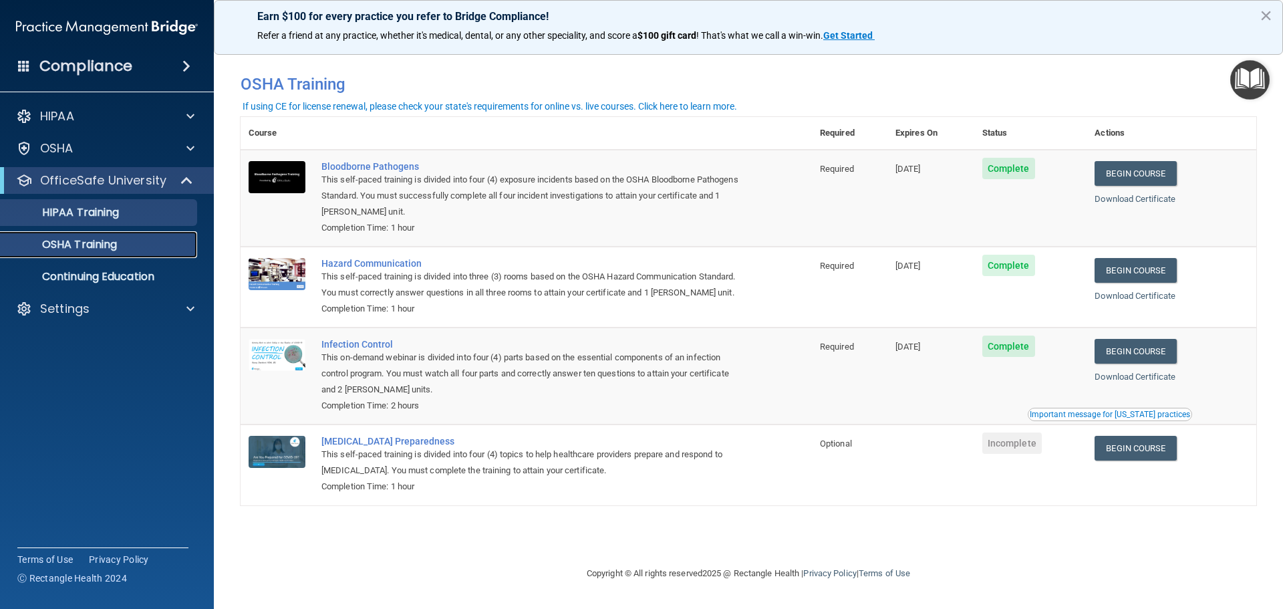 The height and width of the screenshot is (609, 1283). What do you see at coordinates (748, 84) in the screenshot?
I see `h4: OSHA Training` at bounding box center [748, 84].